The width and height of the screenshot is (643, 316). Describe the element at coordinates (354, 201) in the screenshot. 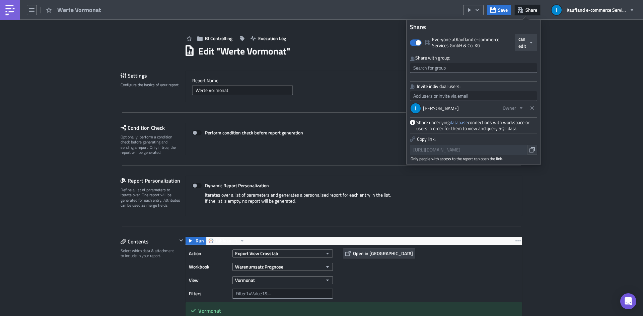

I see `div: Iterates over a list of parameters and generates a personalised report for each entry in the list...` at that location.